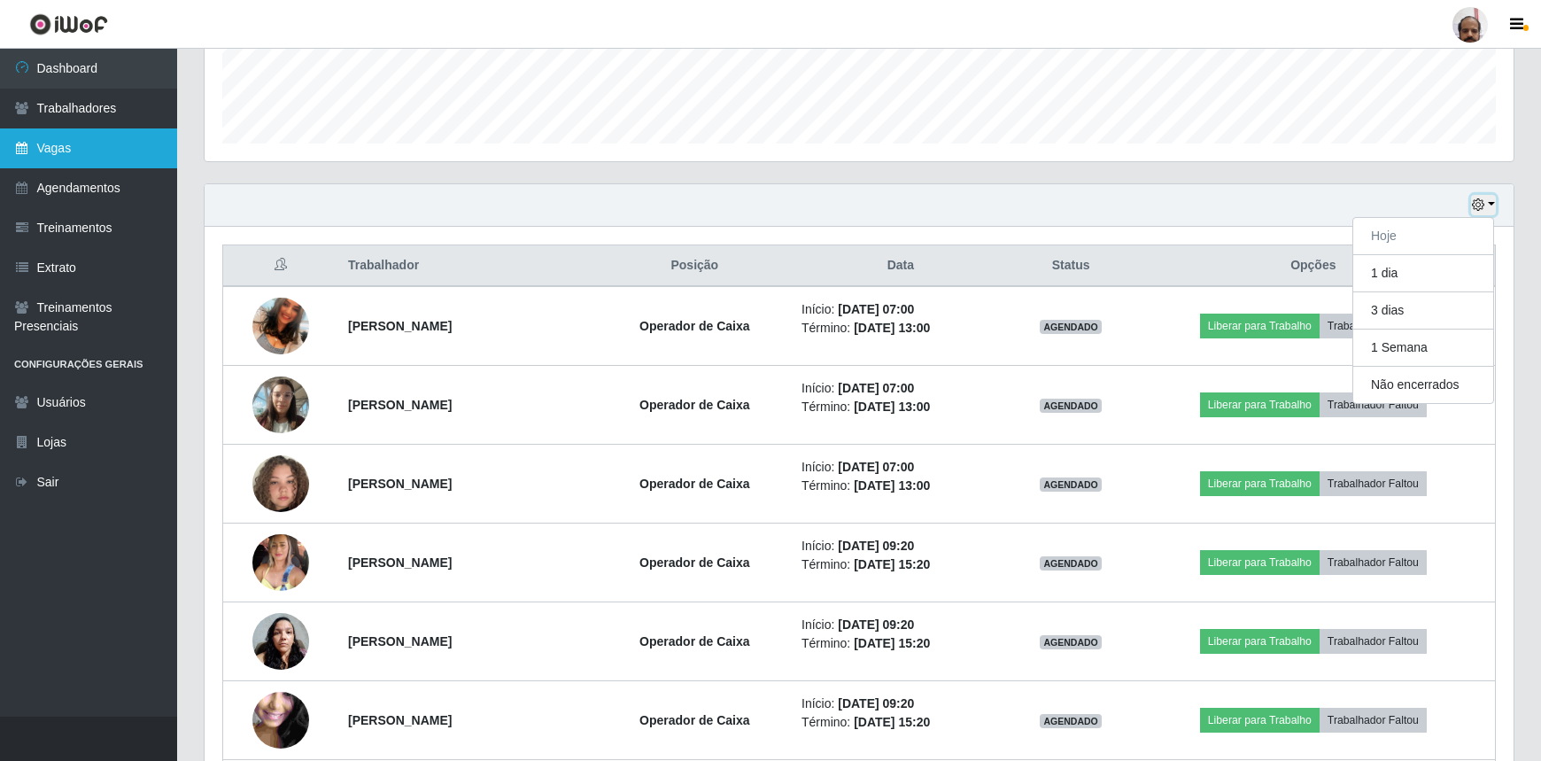 Image resolution: width=1541 pixels, height=761 pixels. I want to click on img: 1751065972861.jpeg, so click(281, 483).